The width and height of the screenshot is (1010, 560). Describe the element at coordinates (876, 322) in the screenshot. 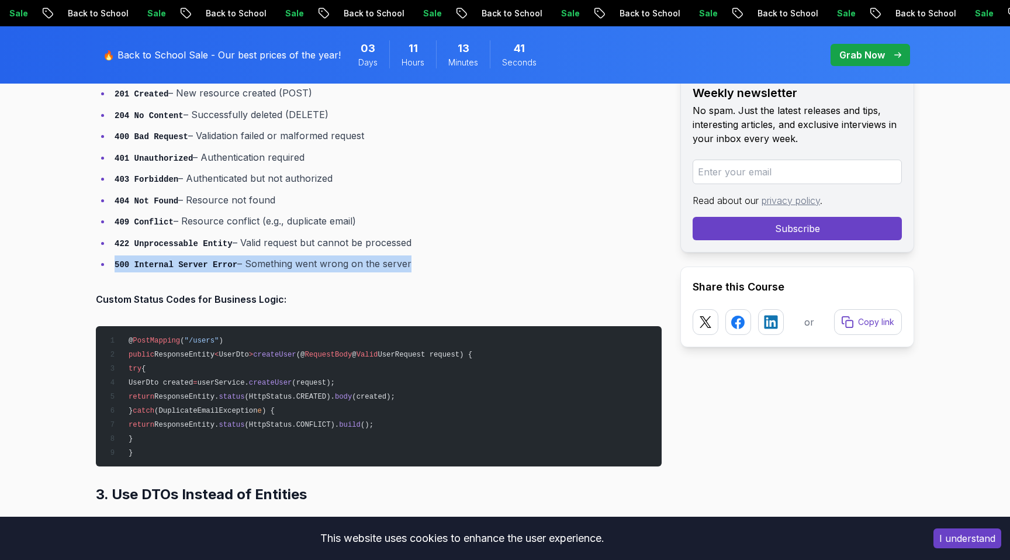

I see `p: Copy link` at that location.